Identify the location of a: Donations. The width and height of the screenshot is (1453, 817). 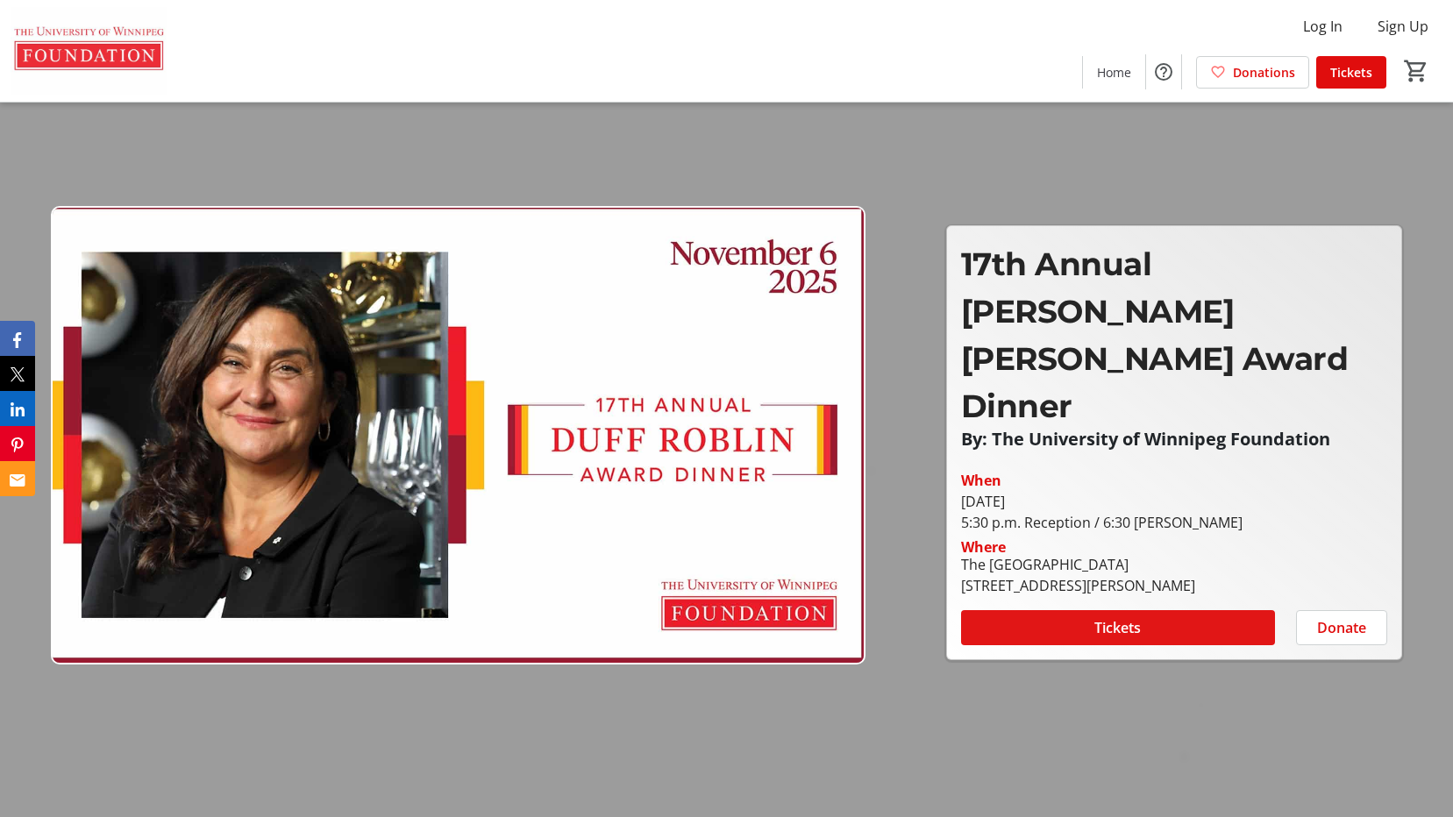
(1252, 72).